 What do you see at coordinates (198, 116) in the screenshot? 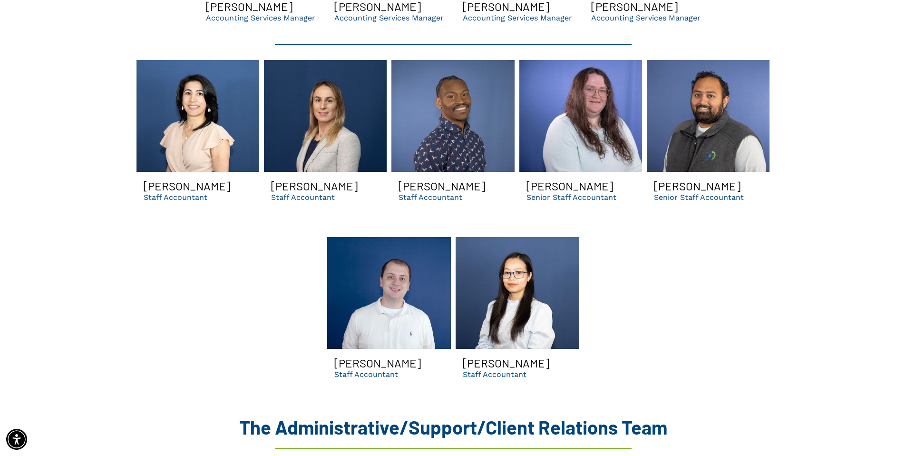
I see `a: A woman is posing for a picture in front of a blue background.` at bounding box center [198, 116].